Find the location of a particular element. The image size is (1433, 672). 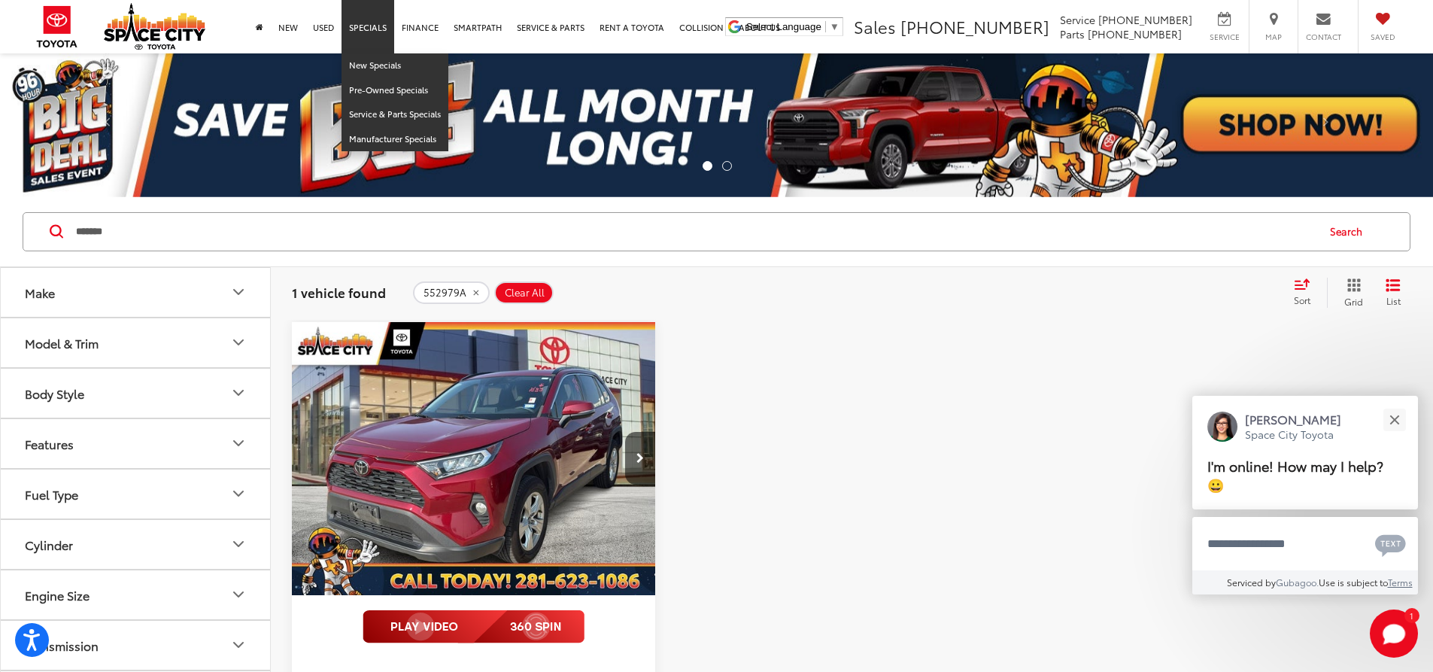

a: 2020 Toyota RAV4 XLE2020 Toyota RAV4 XLE2020 Toyota RAV4 XLE2020 Toyota RAV4 XLE is located at coordinates (474, 458).